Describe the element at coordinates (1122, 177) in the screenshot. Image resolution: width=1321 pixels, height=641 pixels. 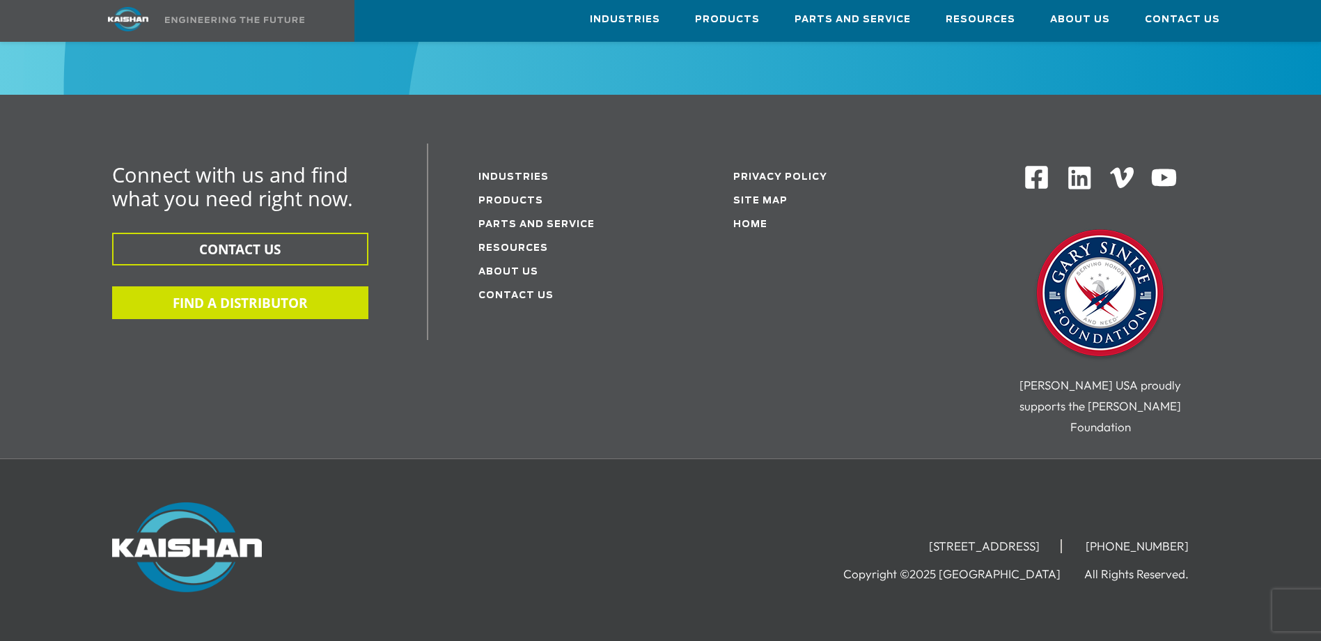
I see `img: Vimeo` at that location.